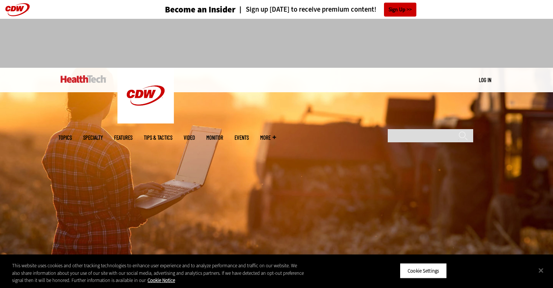 The width and height of the screenshot is (553, 288). What do you see at coordinates (200, 9) in the screenshot?
I see `h3: Become an Insider` at bounding box center [200, 9].